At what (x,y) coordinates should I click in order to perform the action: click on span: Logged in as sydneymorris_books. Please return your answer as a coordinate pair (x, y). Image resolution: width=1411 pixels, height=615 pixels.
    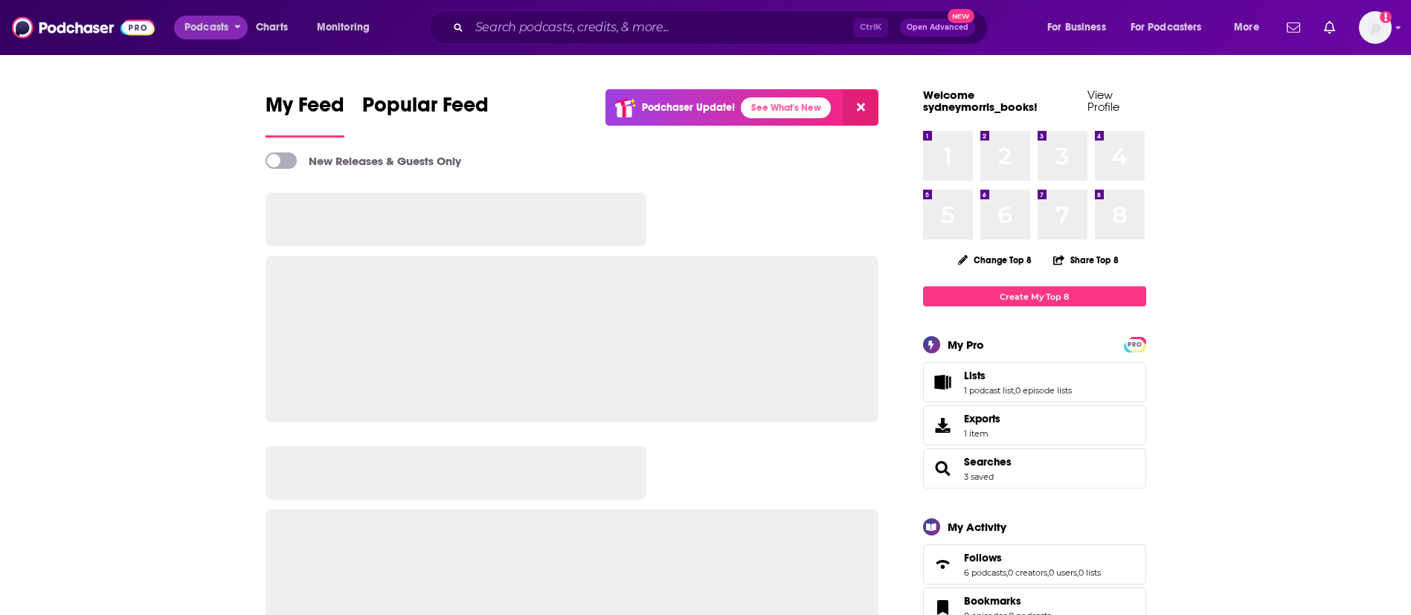
    Looking at the image, I should click on (1375, 28).